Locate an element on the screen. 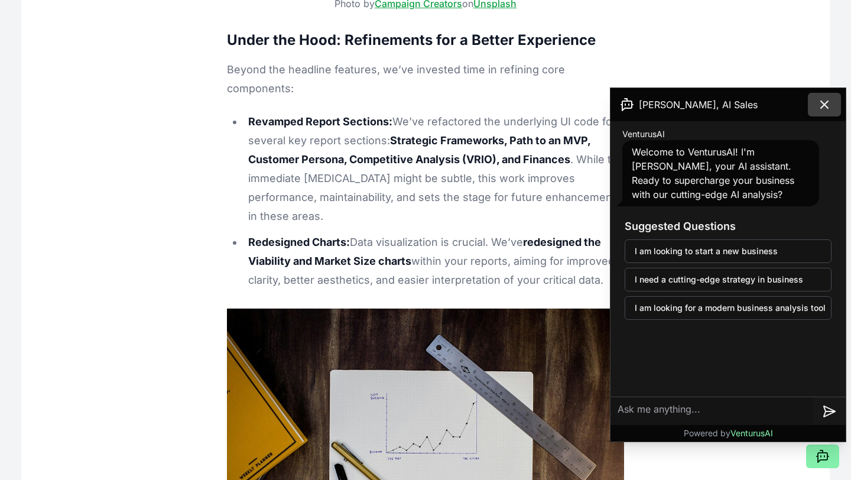 Image resolution: width=851 pixels, height=480 pixels. strong: Revamped Report Sections: is located at coordinates (320, 121).